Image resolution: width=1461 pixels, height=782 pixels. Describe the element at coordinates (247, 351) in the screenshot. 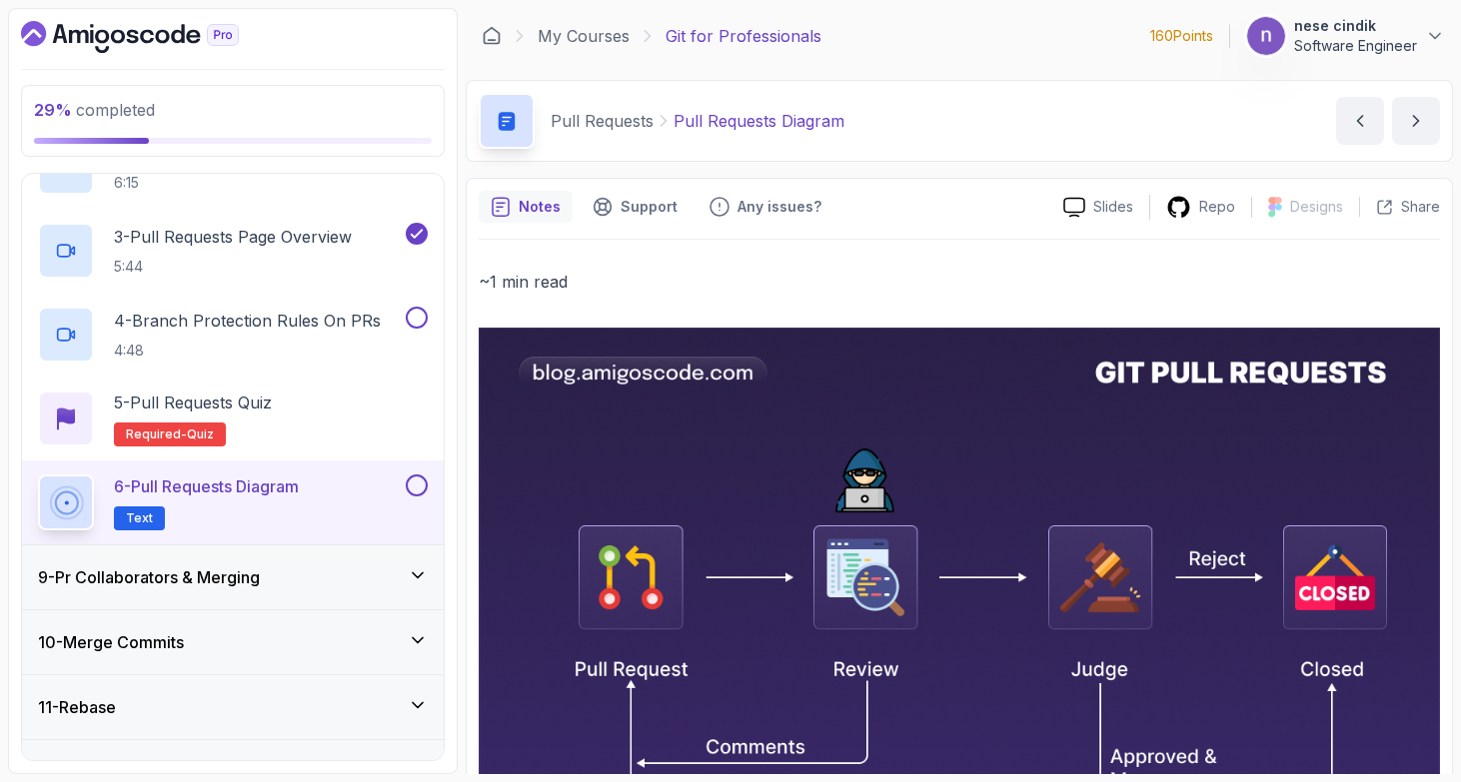

I see `p: 4:48` at that location.